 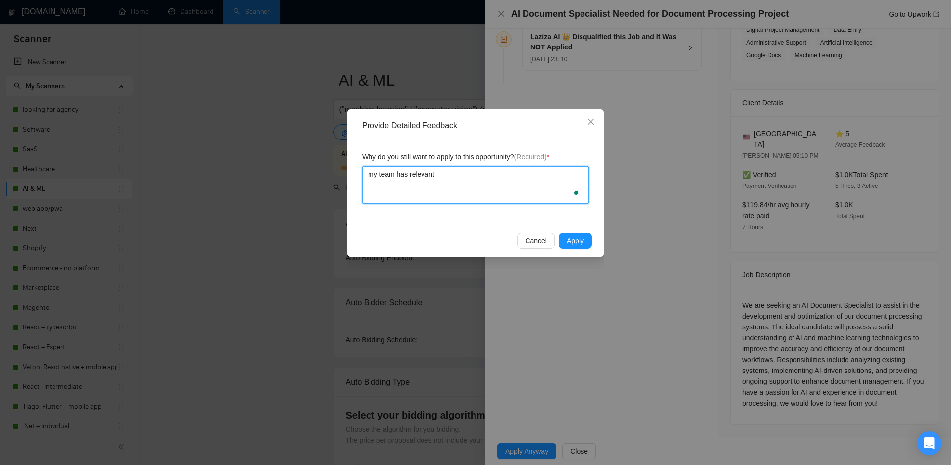 I want to click on div: Provide Detailed Feedback, so click(x=479, y=126).